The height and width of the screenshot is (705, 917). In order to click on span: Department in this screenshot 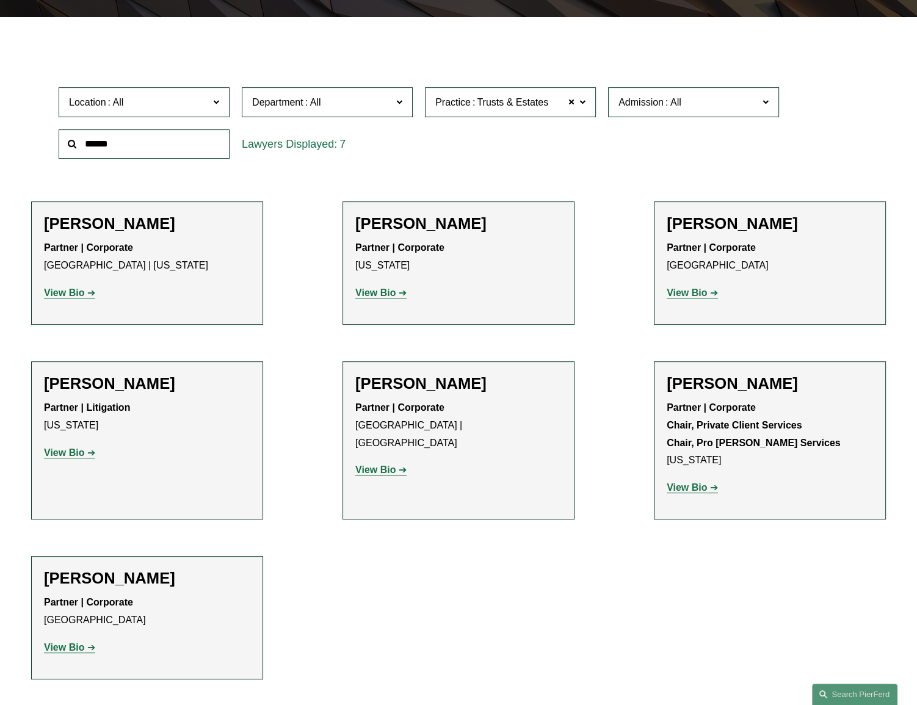, I will do `click(278, 102)`.